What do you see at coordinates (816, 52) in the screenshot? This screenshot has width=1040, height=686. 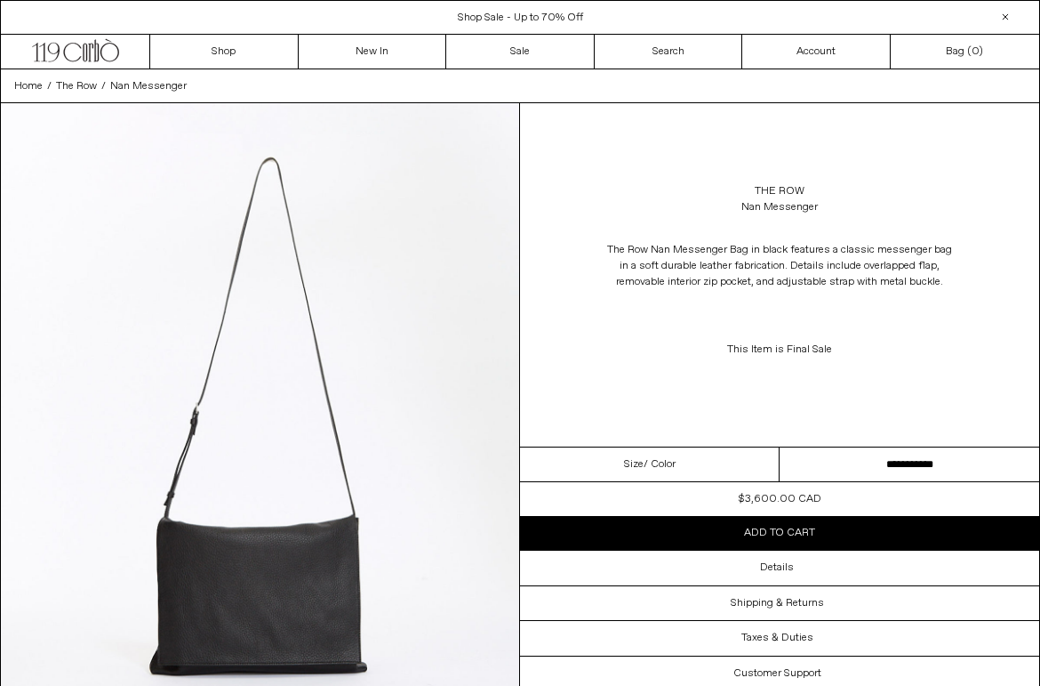 I see `a: Account` at bounding box center [816, 52].